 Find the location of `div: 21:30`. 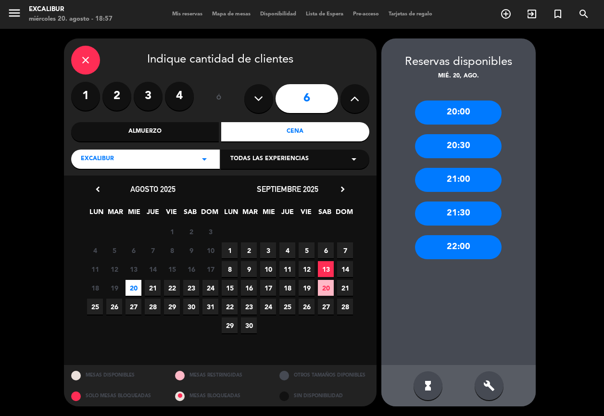

div: 21:30 is located at coordinates (459, 214).